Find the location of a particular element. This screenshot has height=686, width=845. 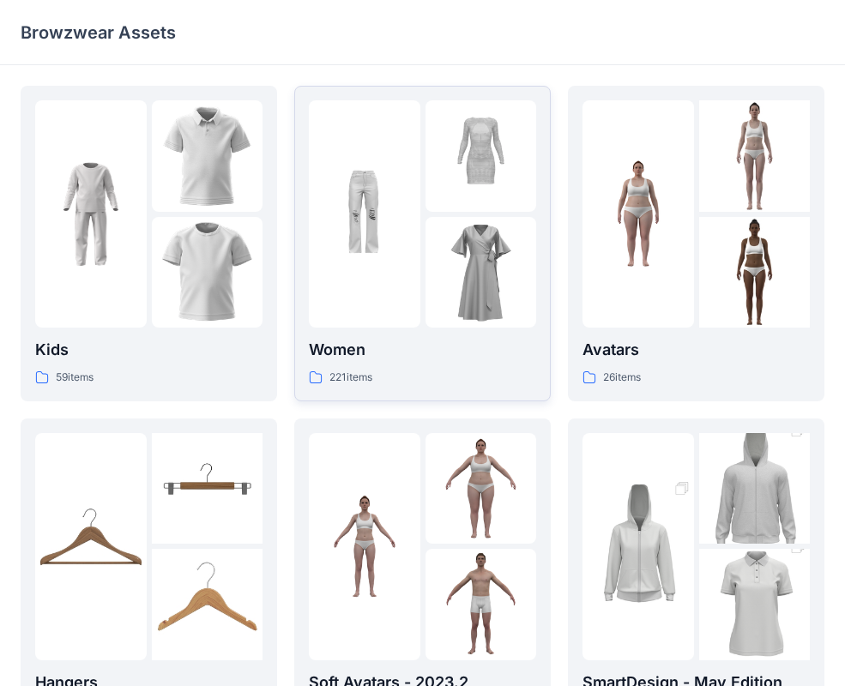

p: 59 items is located at coordinates (75, 377).